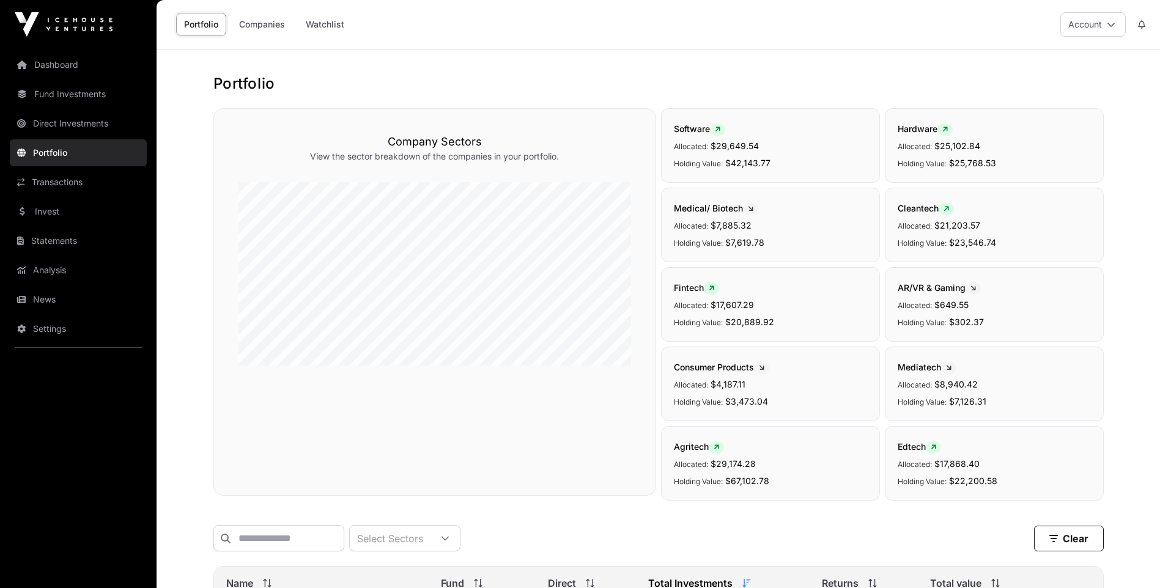 This screenshot has width=1160, height=588. What do you see at coordinates (925, 128) in the screenshot?
I see `span: Hardware` at bounding box center [925, 128].